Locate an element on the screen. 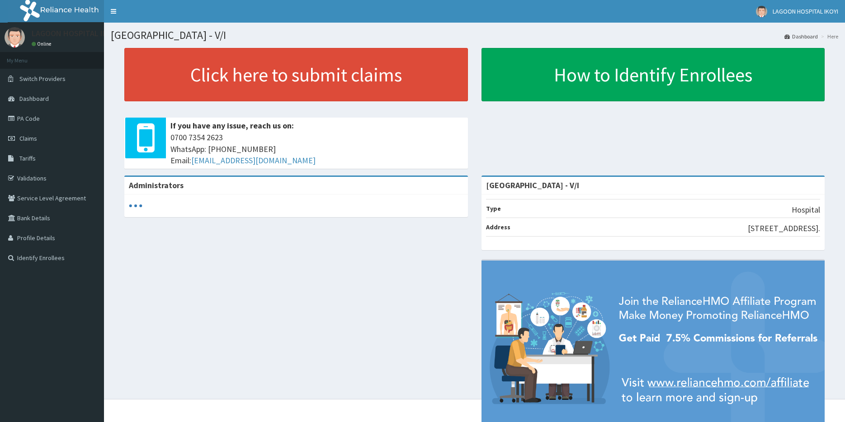  p: LAGOON HOSPITAL IKOYI is located at coordinates (75, 33).